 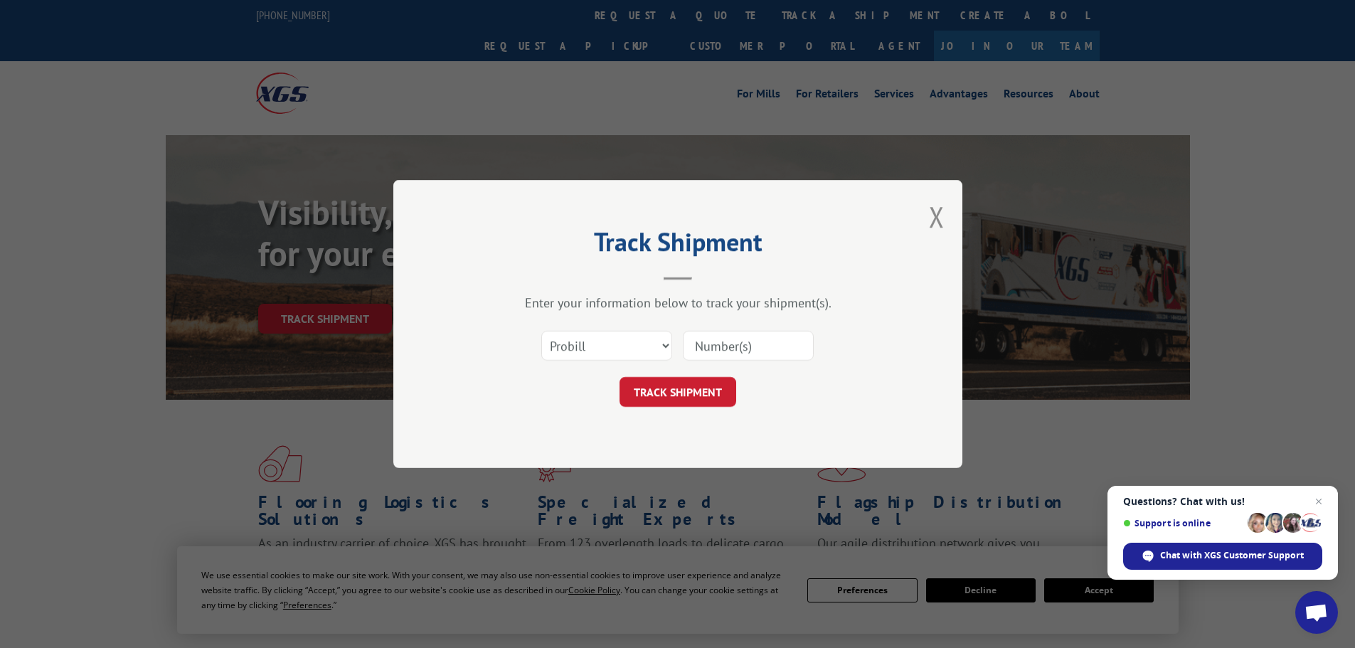 What do you see at coordinates (1316, 612) in the screenshot?
I see `div: Open chat` at bounding box center [1316, 612].